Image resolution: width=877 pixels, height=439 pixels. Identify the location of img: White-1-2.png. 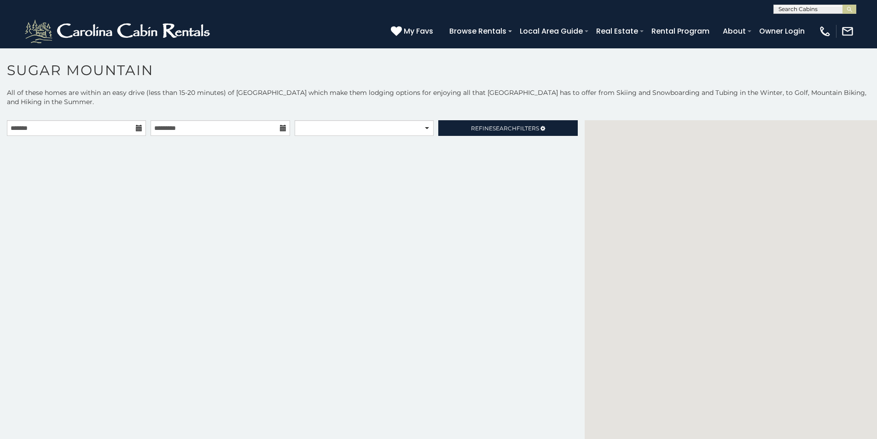
(118, 31).